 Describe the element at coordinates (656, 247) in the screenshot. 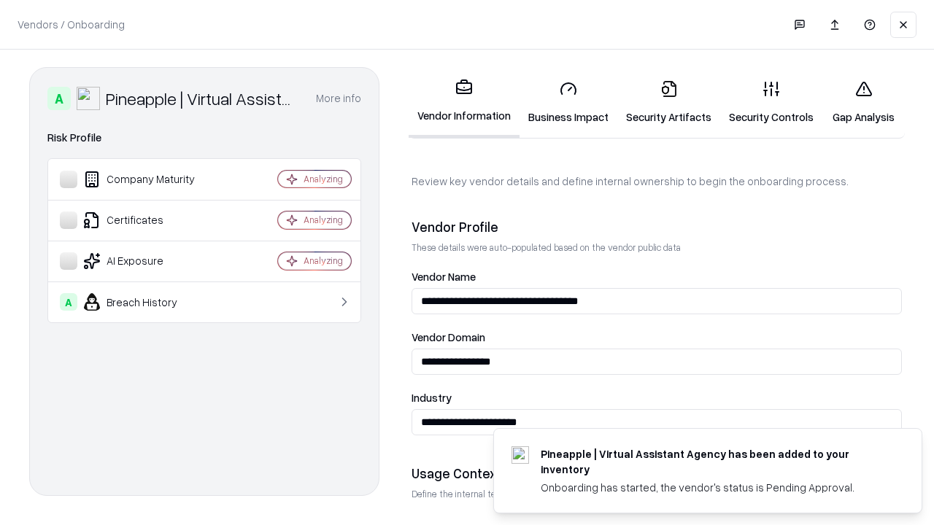

I see `p: These details were auto-populated based on the vendor public data` at that location.